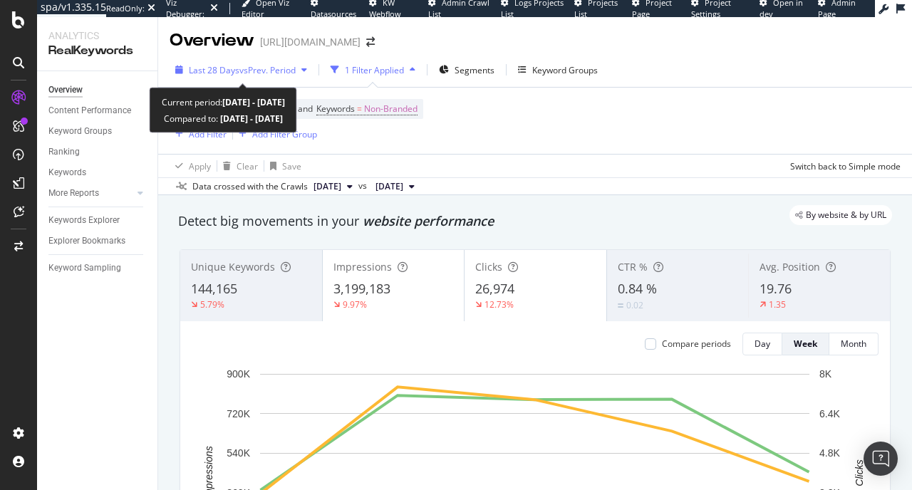  I want to click on span: 2025 Aug. 1st, so click(327, 187).